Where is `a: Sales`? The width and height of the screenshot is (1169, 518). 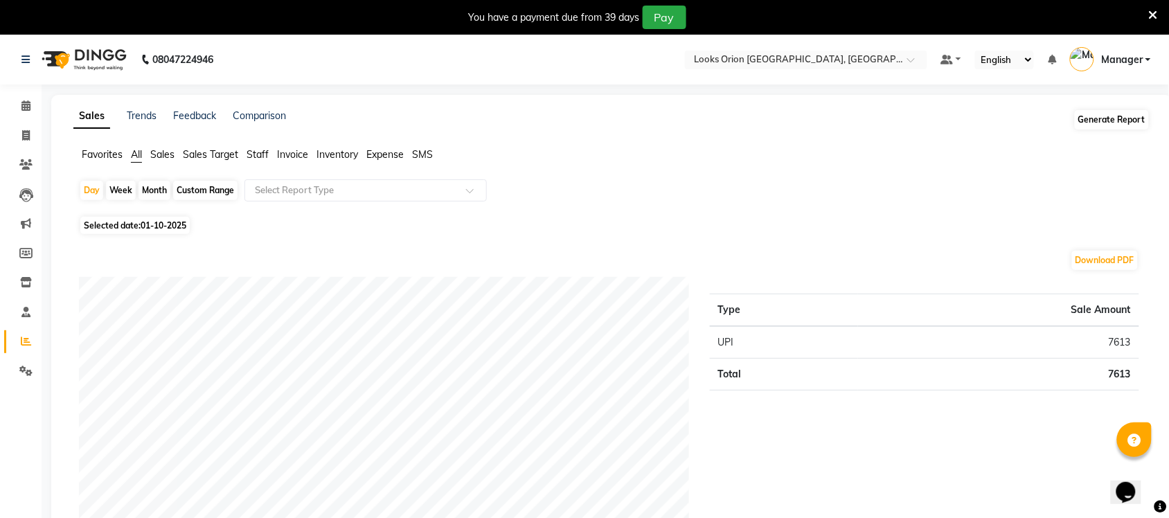
a: Sales is located at coordinates (91, 116).